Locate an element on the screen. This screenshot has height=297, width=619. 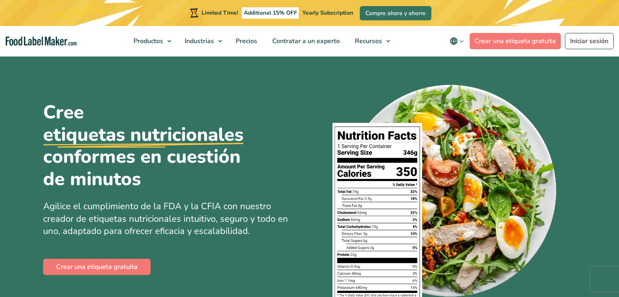
a: Precios is located at coordinates (246, 41).